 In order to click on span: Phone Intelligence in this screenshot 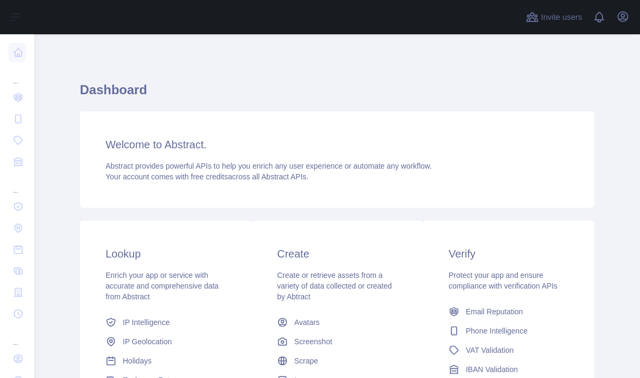, I will do `click(496, 331)`.